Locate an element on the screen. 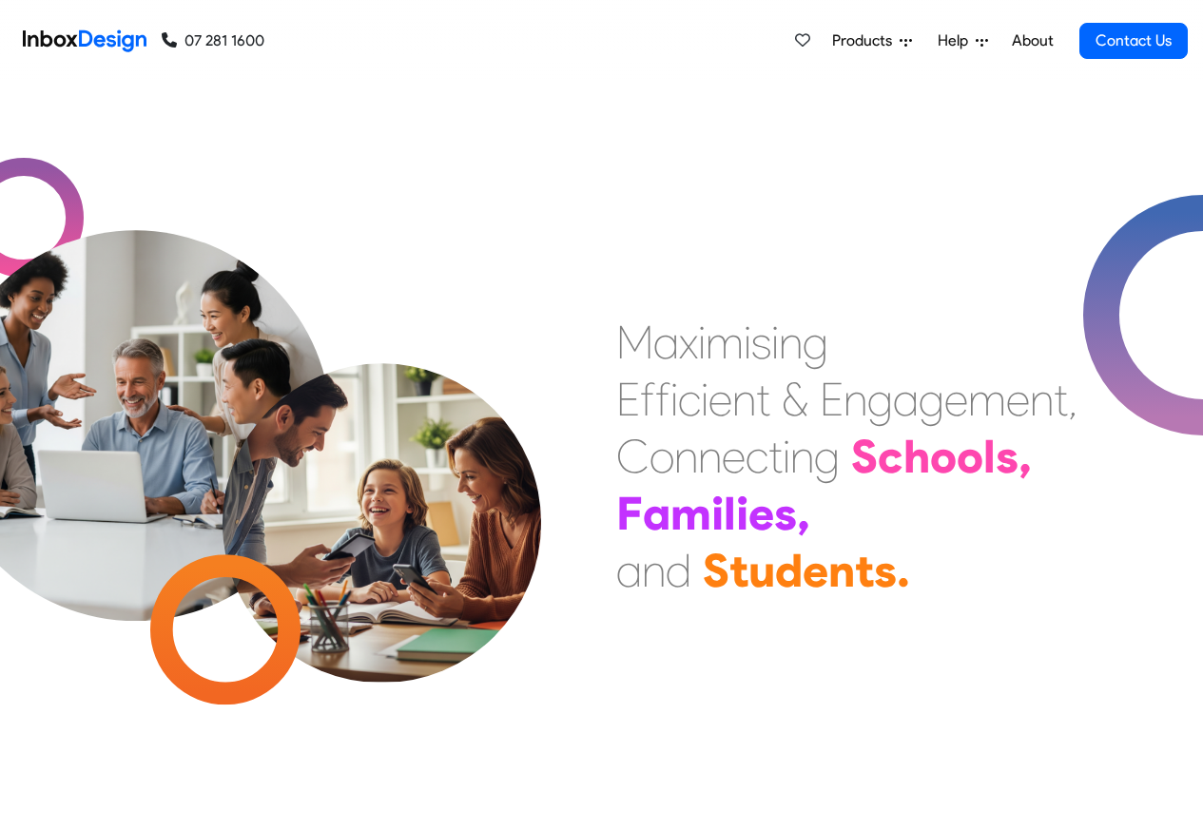 Image resolution: width=1203 pixels, height=830 pixels. img: parents_with_child.png is located at coordinates (381, 483).